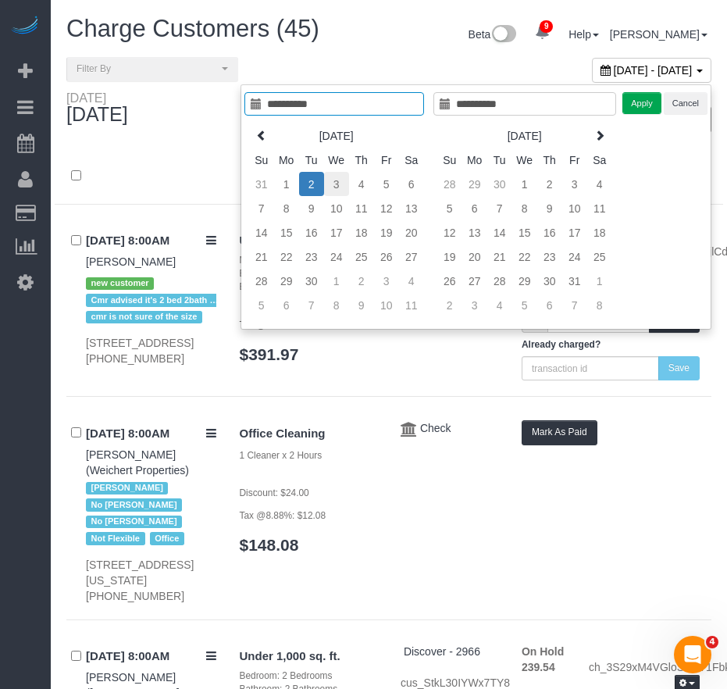 This screenshot has height=689, width=727. I want to click on td: 19, so click(386, 232).